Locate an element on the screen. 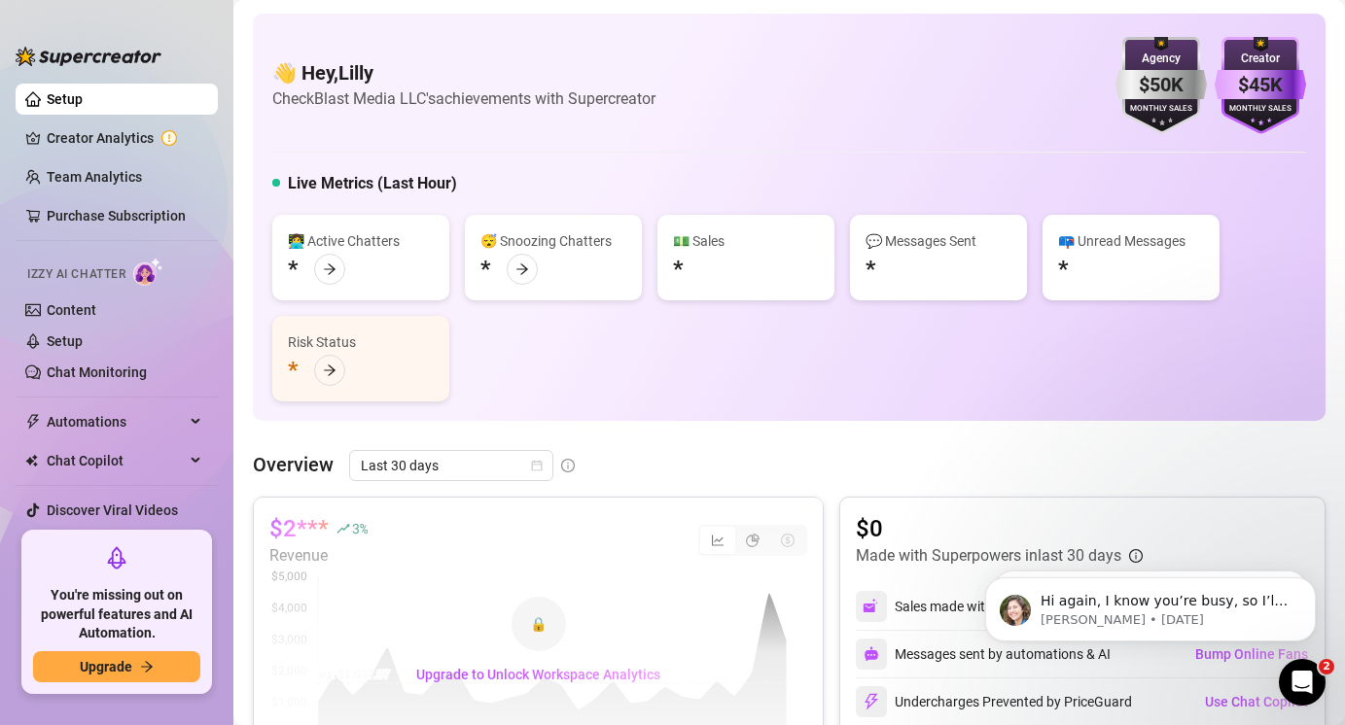 This screenshot has width=1345, height=725. a: Chat Monitoring is located at coordinates (96, 372).